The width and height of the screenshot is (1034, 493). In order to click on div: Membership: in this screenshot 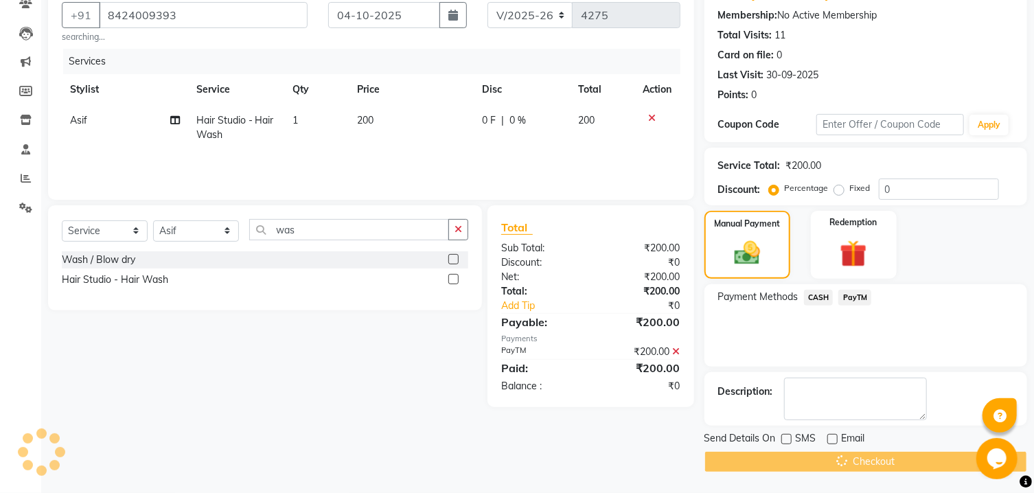, I will do `click(747, 15)`.